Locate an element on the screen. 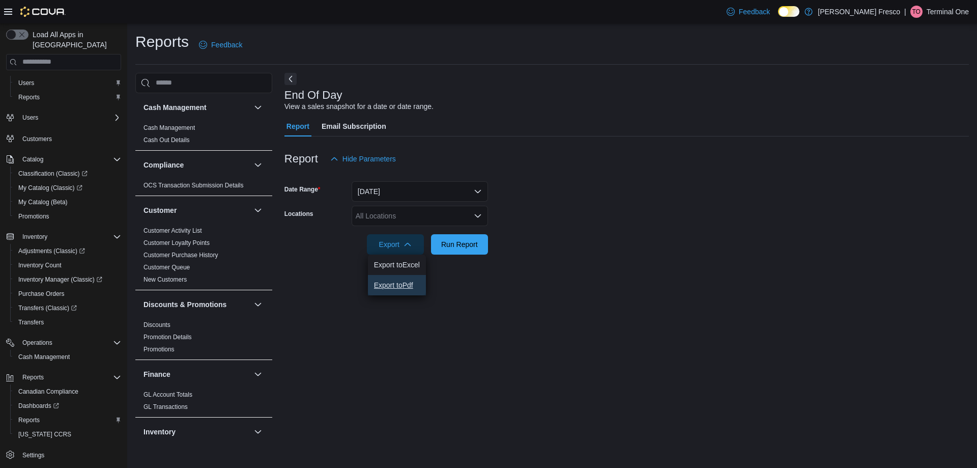  span: My Catalog (Beta) is located at coordinates (68, 202).